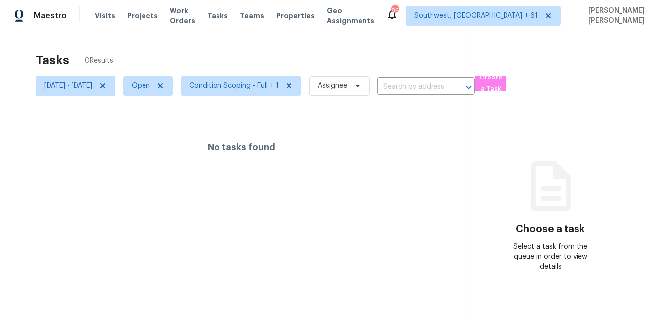 This screenshot has width=650, height=316. Describe the element at coordinates (105, 16) in the screenshot. I see `span: Visits` at that location.